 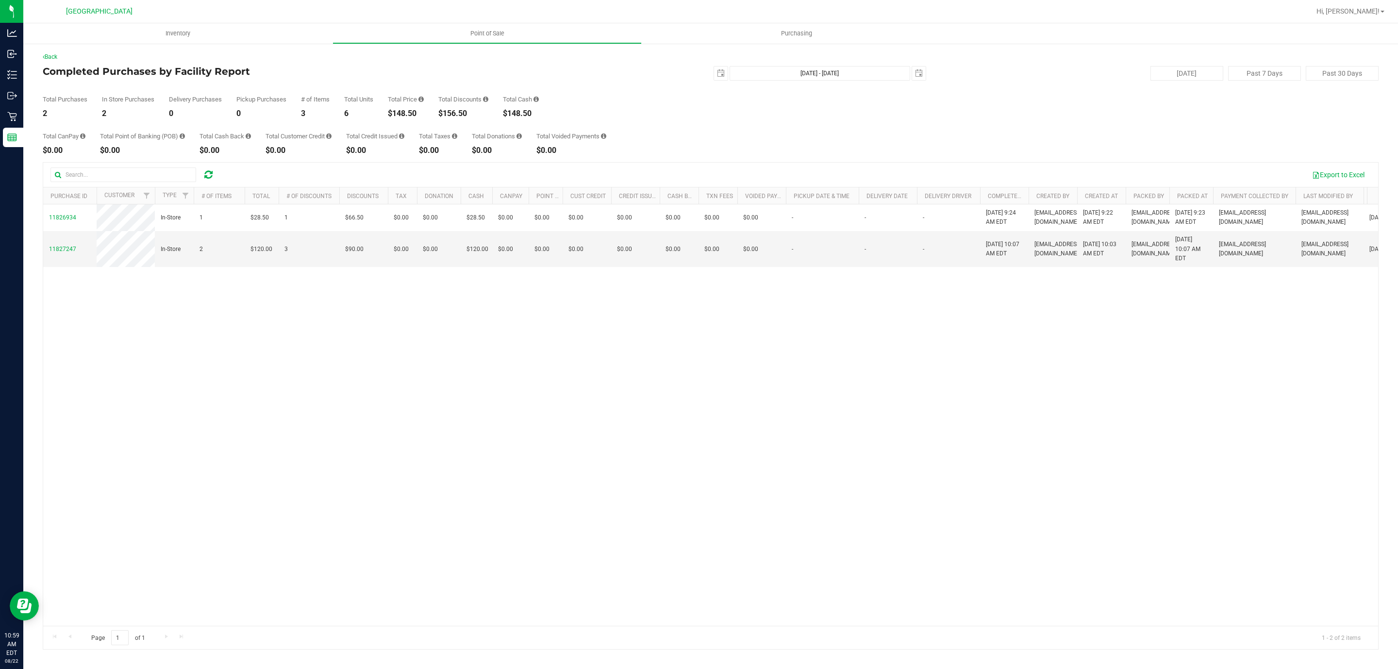 What do you see at coordinates (1009, 196) in the screenshot?
I see `a: Completed At` at bounding box center [1009, 196].